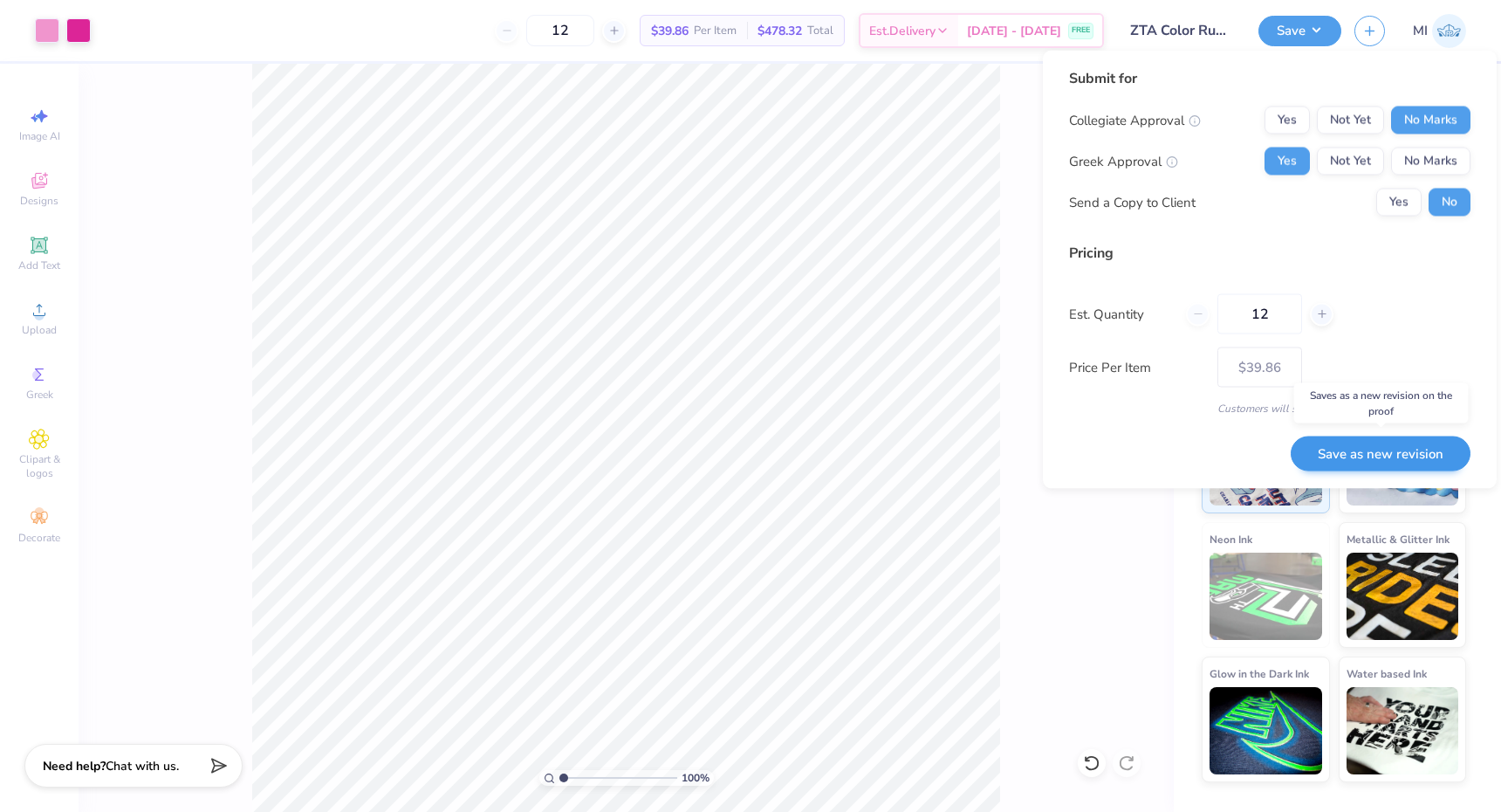 The width and height of the screenshot is (1501, 812). What do you see at coordinates (74, 765) in the screenshot?
I see `strong: Need help?` at bounding box center [74, 765].